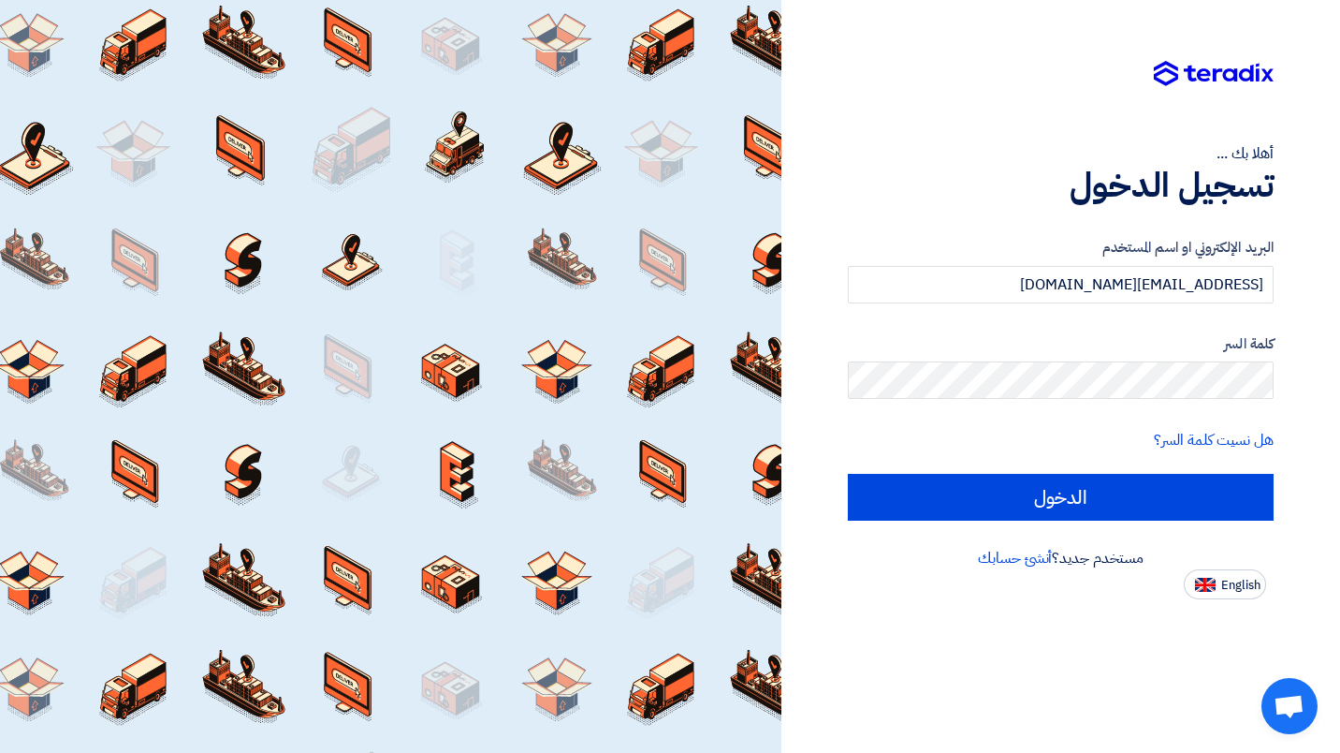  What do you see at coordinates (1206, 584) in the screenshot?
I see `img: en-US.png` at bounding box center [1206, 584].